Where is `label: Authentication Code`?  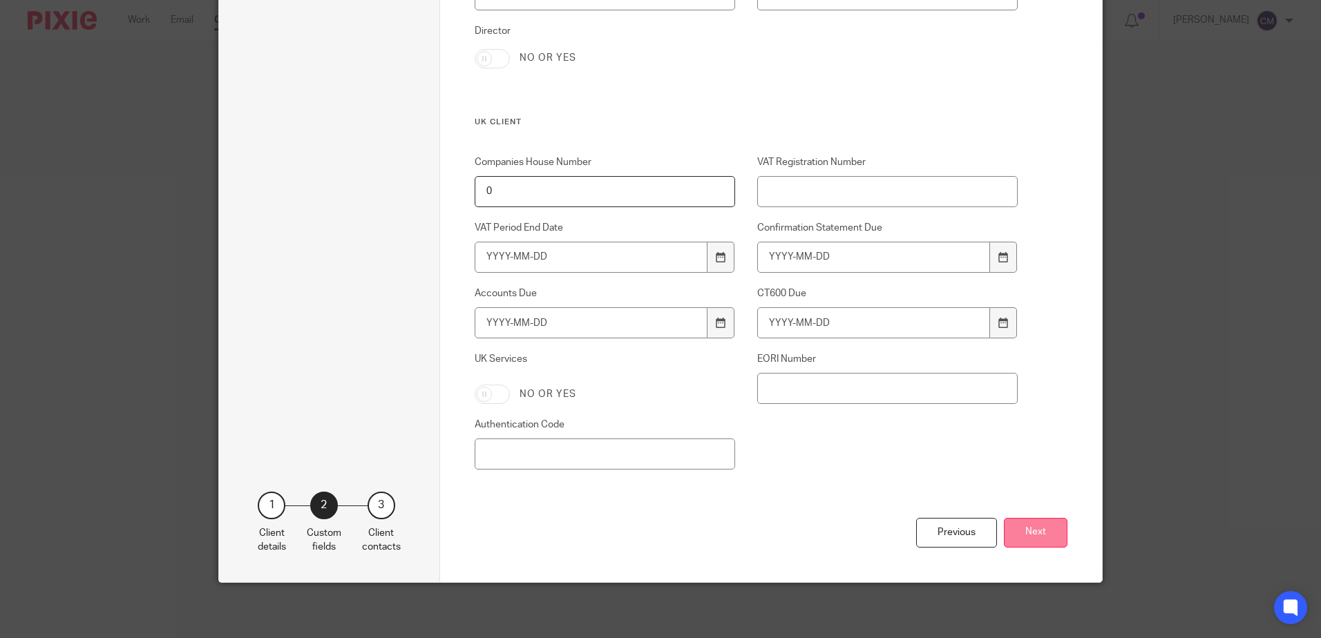 label: Authentication Code is located at coordinates (605, 425).